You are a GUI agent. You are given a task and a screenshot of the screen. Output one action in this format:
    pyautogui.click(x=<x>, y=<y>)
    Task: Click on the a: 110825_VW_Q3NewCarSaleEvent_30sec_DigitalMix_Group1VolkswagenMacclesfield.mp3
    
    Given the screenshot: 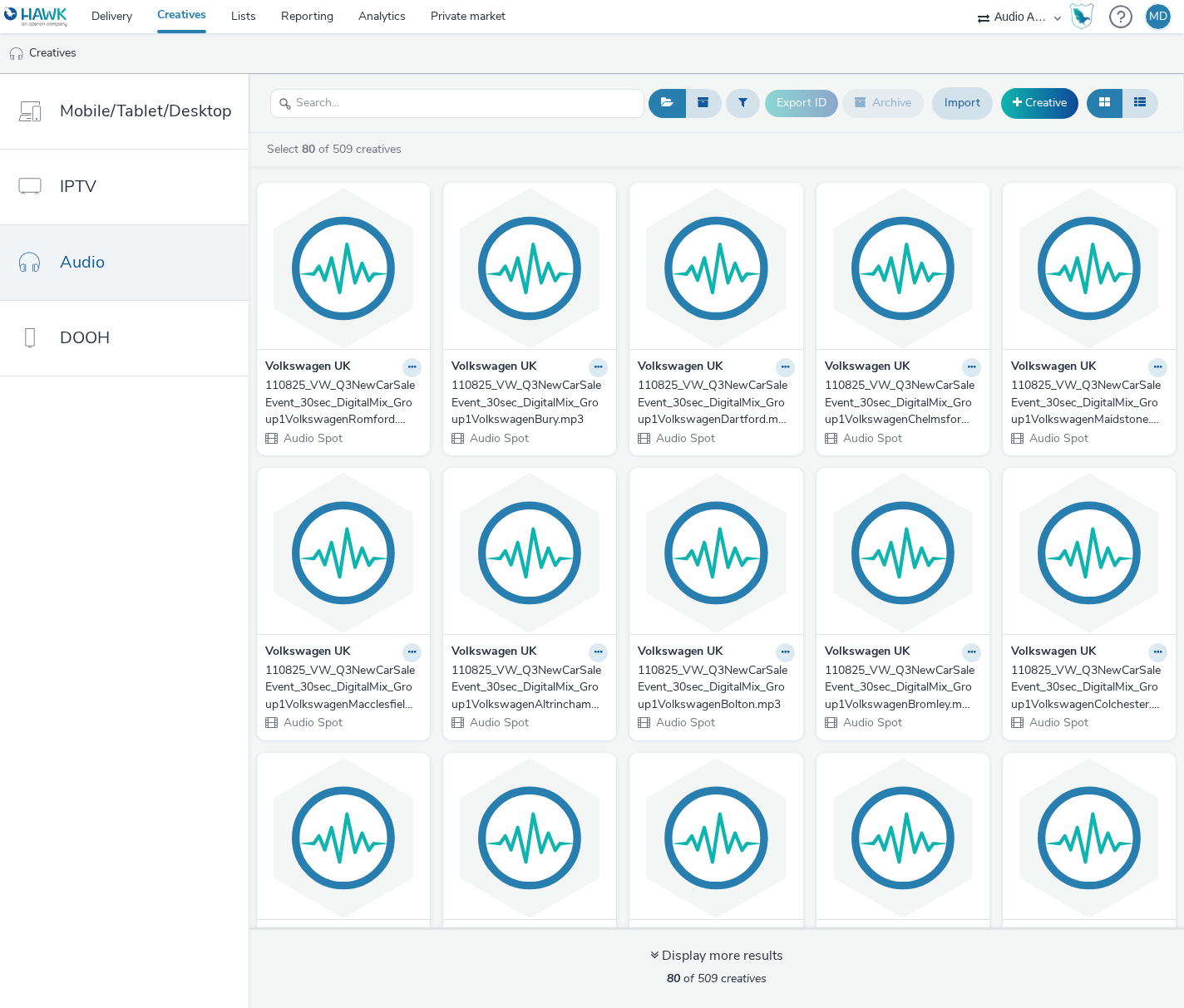 What is the action you would take?
    pyautogui.click(x=343, y=687)
    